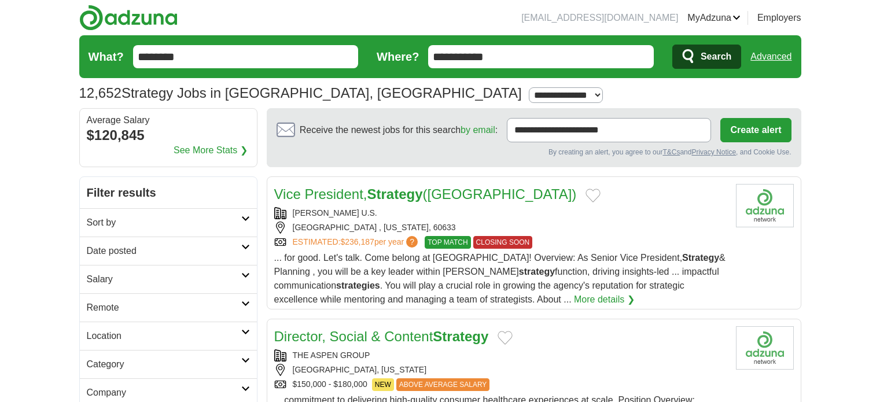  I want to click on h2: Sort by, so click(164, 223).